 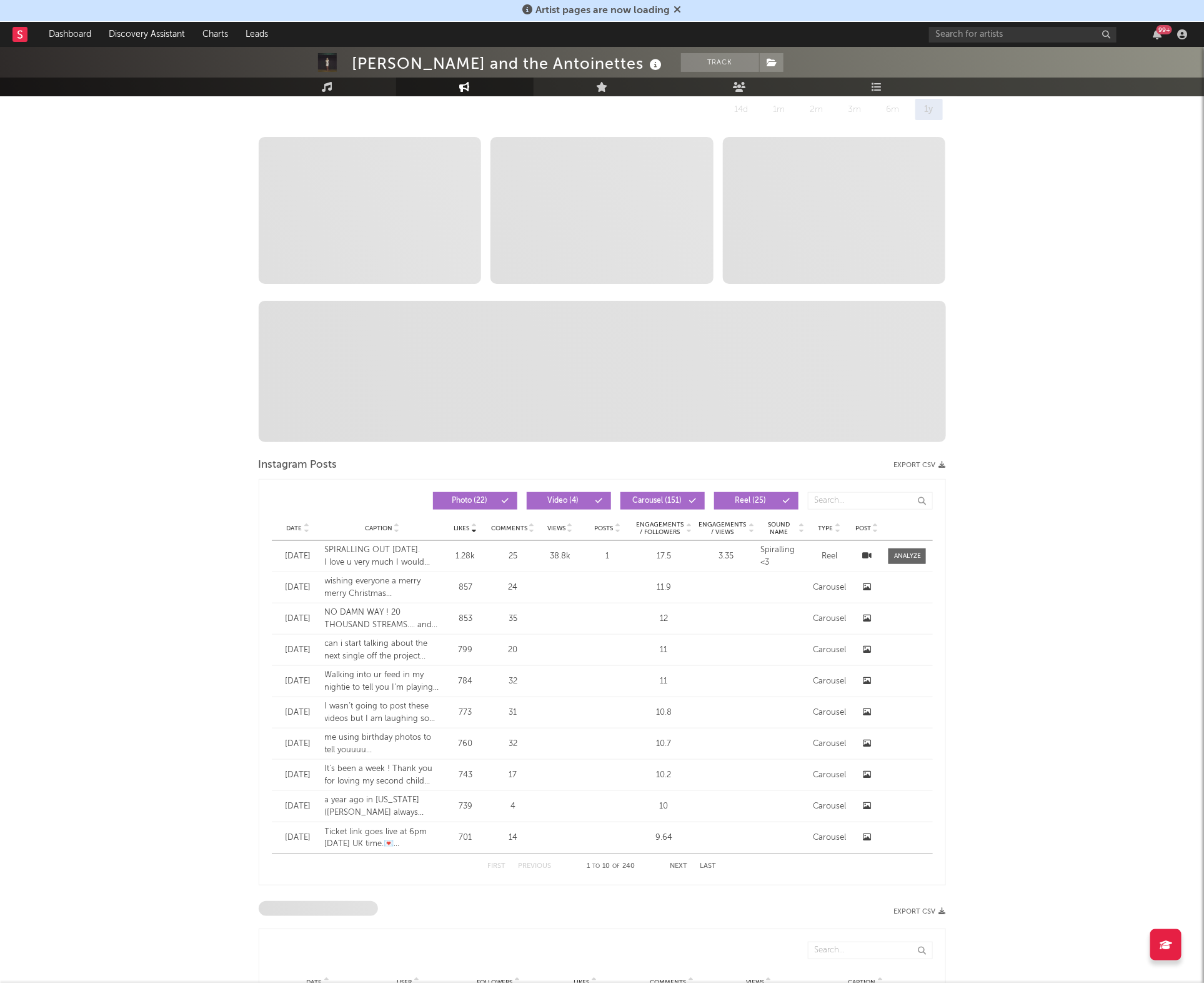 What do you see at coordinates (513, 713) in the screenshot?
I see `div: 31` at bounding box center [513, 713].